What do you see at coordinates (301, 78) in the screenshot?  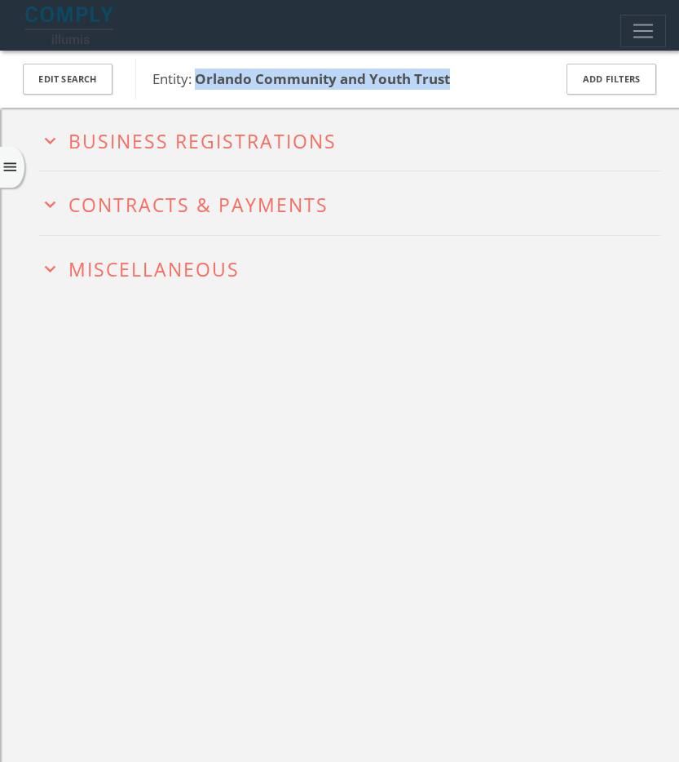 I see `span: Entity:` at bounding box center [301, 78].